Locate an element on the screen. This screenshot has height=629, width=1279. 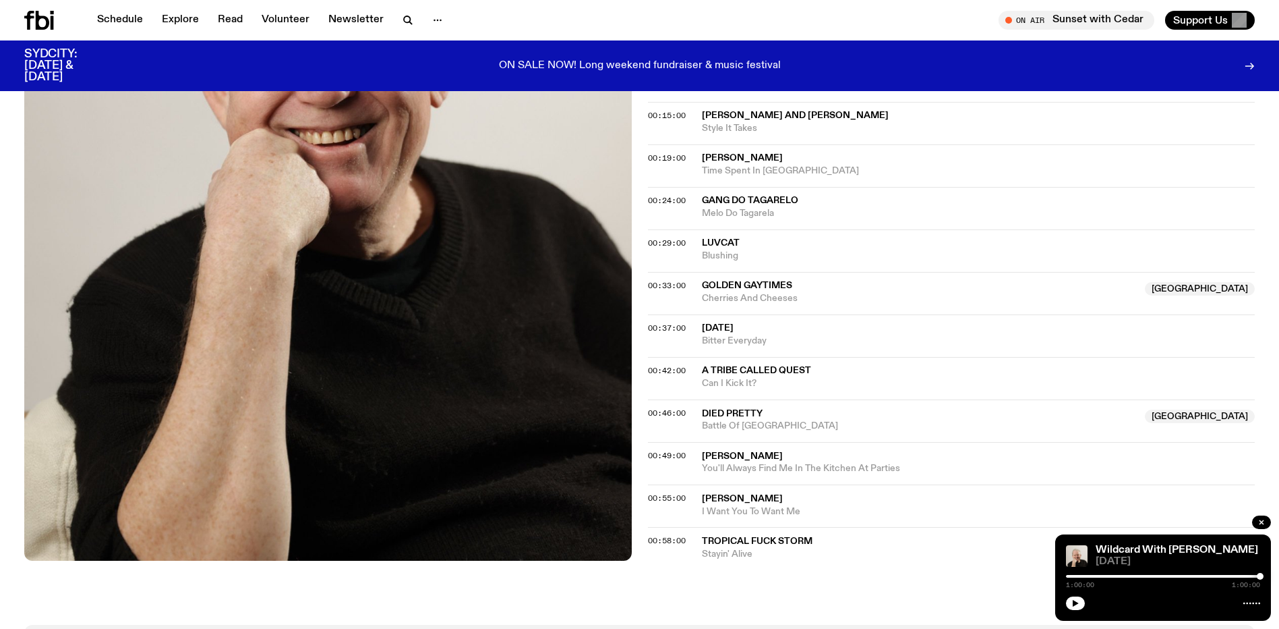
span: 00:46:00 is located at coordinates (667, 413).